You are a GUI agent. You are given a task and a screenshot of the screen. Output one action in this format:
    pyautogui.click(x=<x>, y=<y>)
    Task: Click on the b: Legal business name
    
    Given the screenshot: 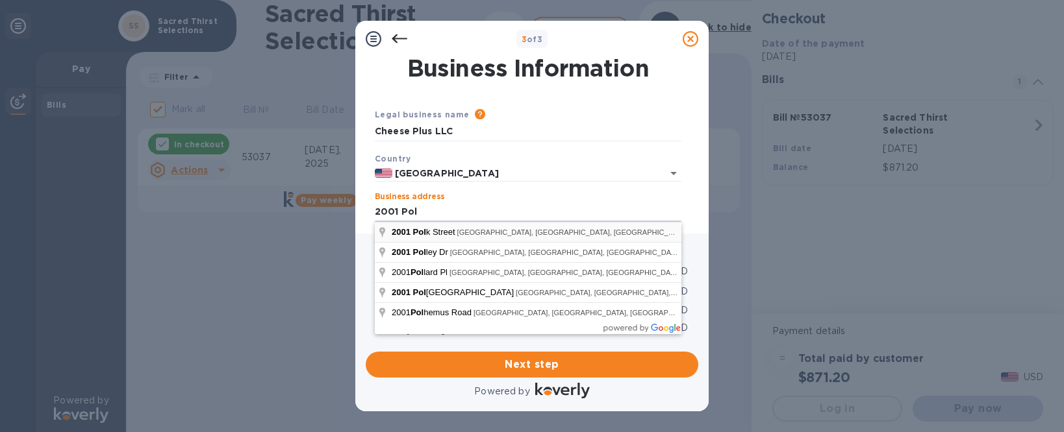 What is the action you would take?
    pyautogui.click(x=422, y=114)
    